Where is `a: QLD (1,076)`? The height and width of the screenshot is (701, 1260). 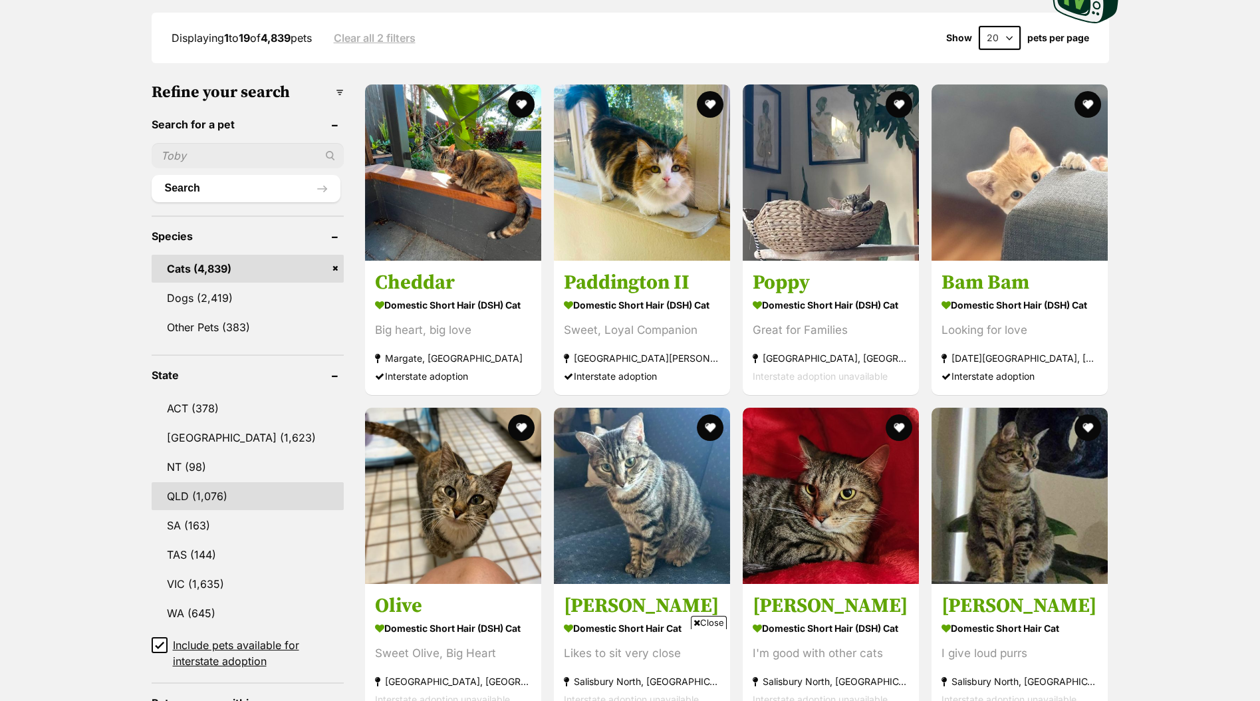 a: QLD (1,076) is located at coordinates (248, 496).